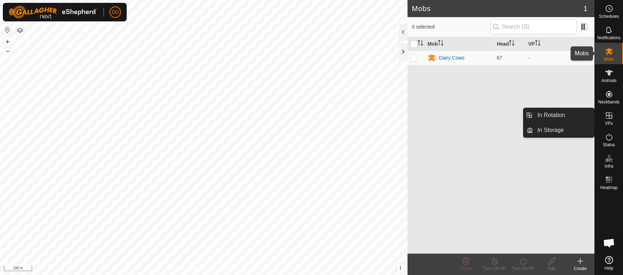 Image resolution: width=623 pixels, height=275 pixels. What do you see at coordinates (189, 269) in the screenshot?
I see `a: Privacy Policy` at bounding box center [189, 269].